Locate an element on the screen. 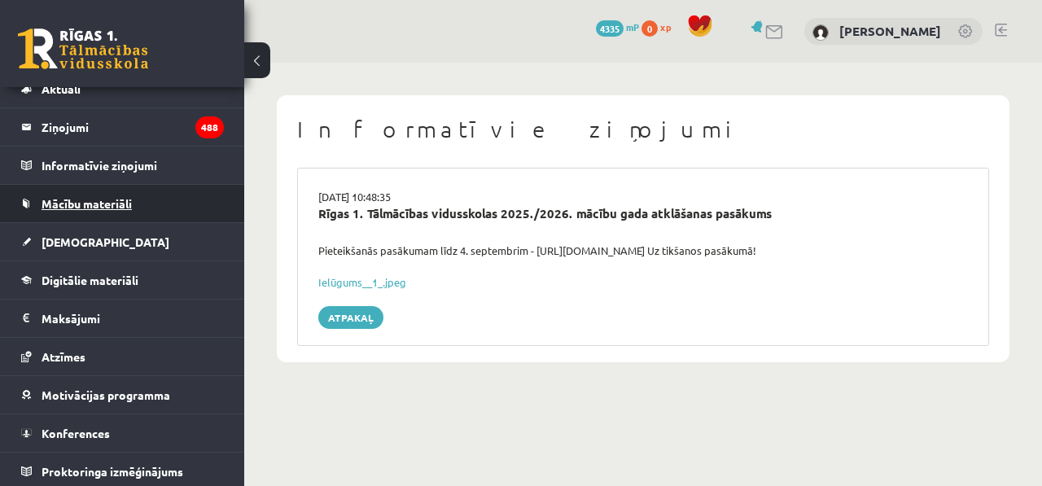 The image size is (1042, 486). a: Konferences is located at coordinates (122, 433).